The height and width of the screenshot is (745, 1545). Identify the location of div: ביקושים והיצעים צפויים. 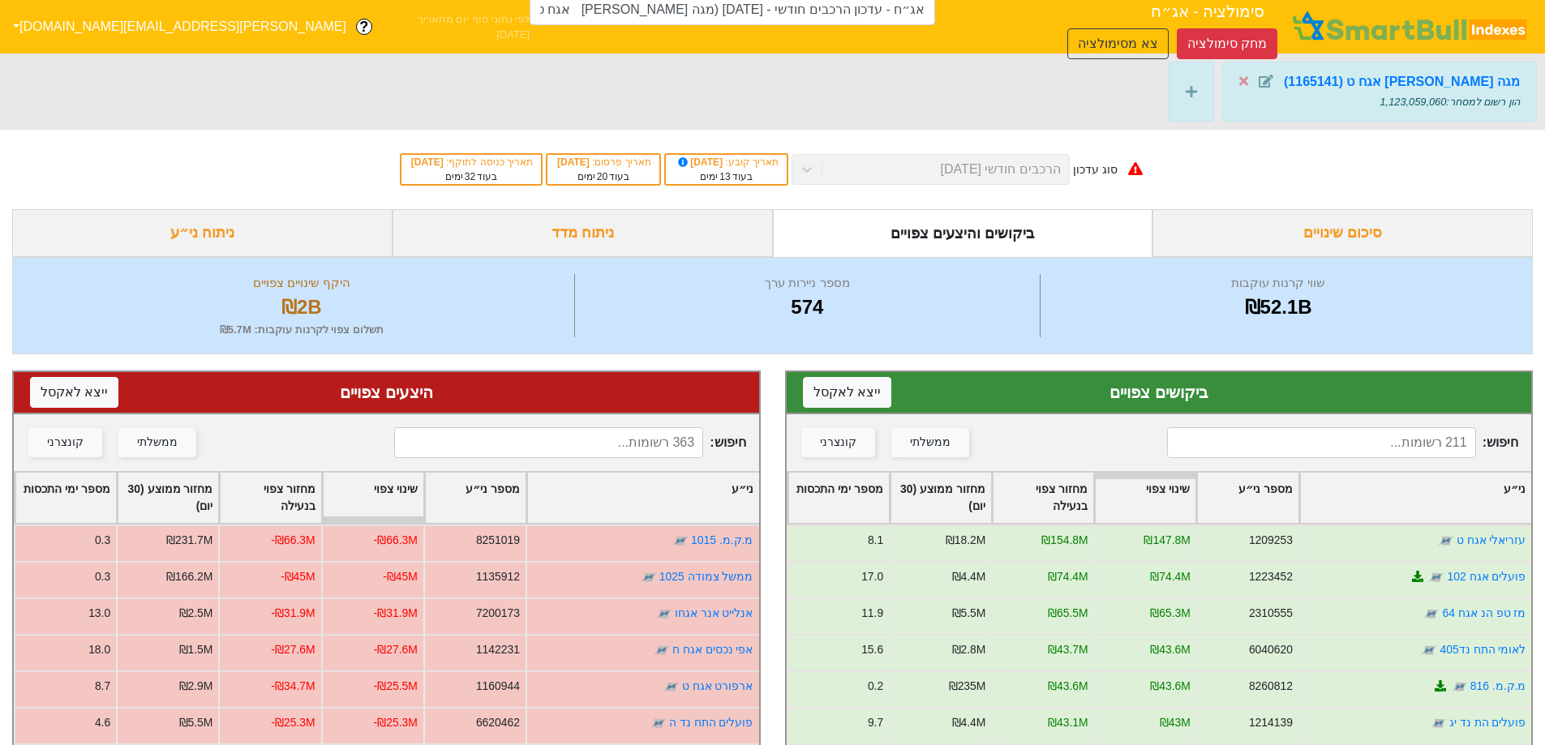
(963, 233).